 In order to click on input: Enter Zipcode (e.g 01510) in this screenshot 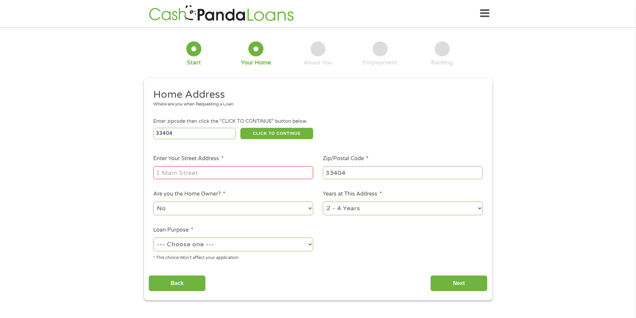, I will do `click(194, 134)`.